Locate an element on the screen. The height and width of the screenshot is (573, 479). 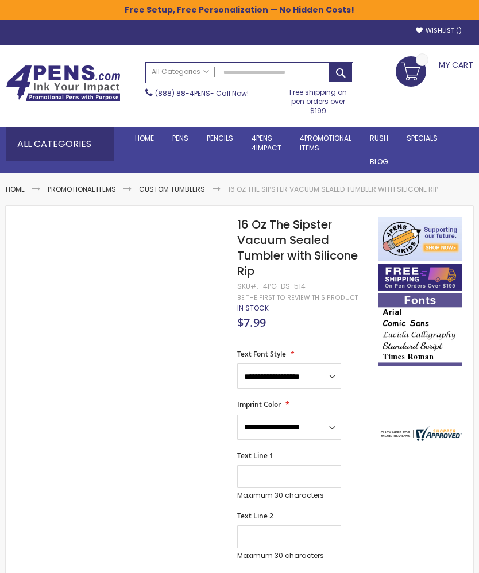
span: Pencils is located at coordinates (220, 138).